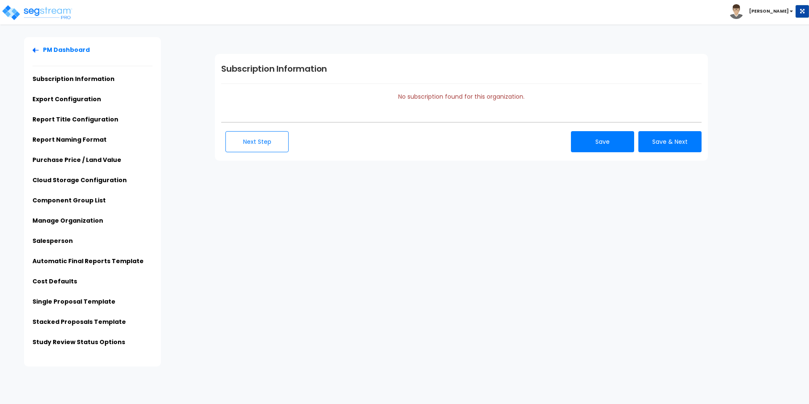 The height and width of the screenshot is (404, 809). I want to click on a: Purchase Price / Land Value, so click(77, 160).